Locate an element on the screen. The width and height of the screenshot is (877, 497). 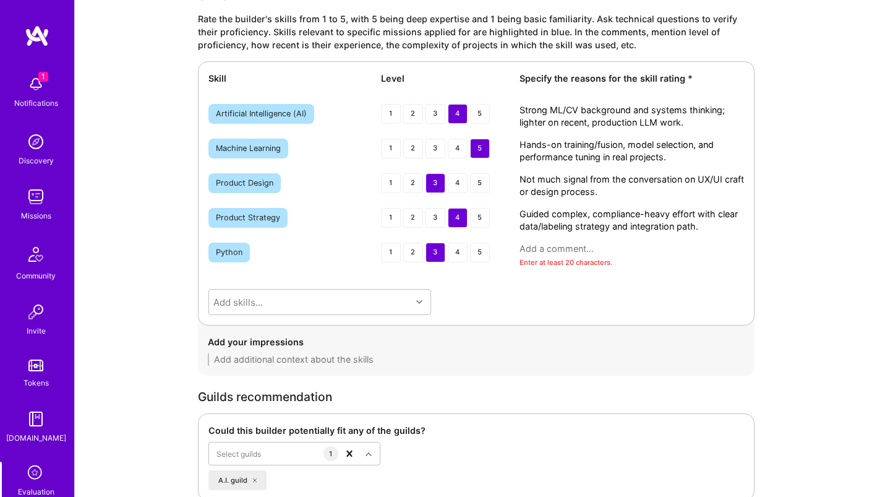
textarea: Strong ML/CV background and systems thinking; lighter on recent, production LLM work. is located at coordinates (632, 116).